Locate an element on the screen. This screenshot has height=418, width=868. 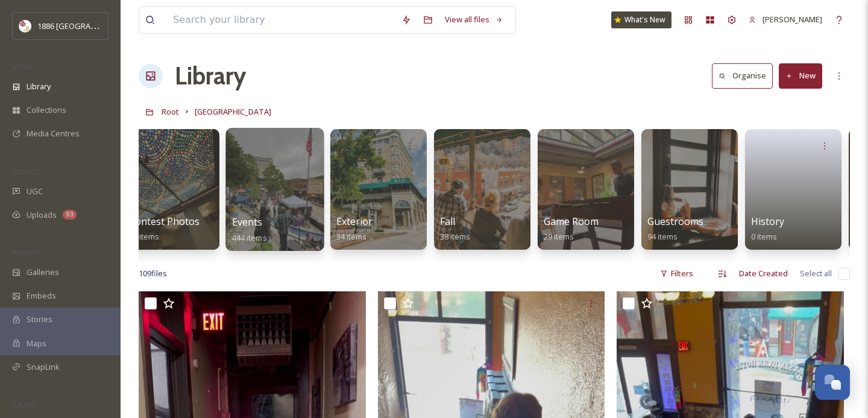
span: SOCIALS is located at coordinates (24, 404).